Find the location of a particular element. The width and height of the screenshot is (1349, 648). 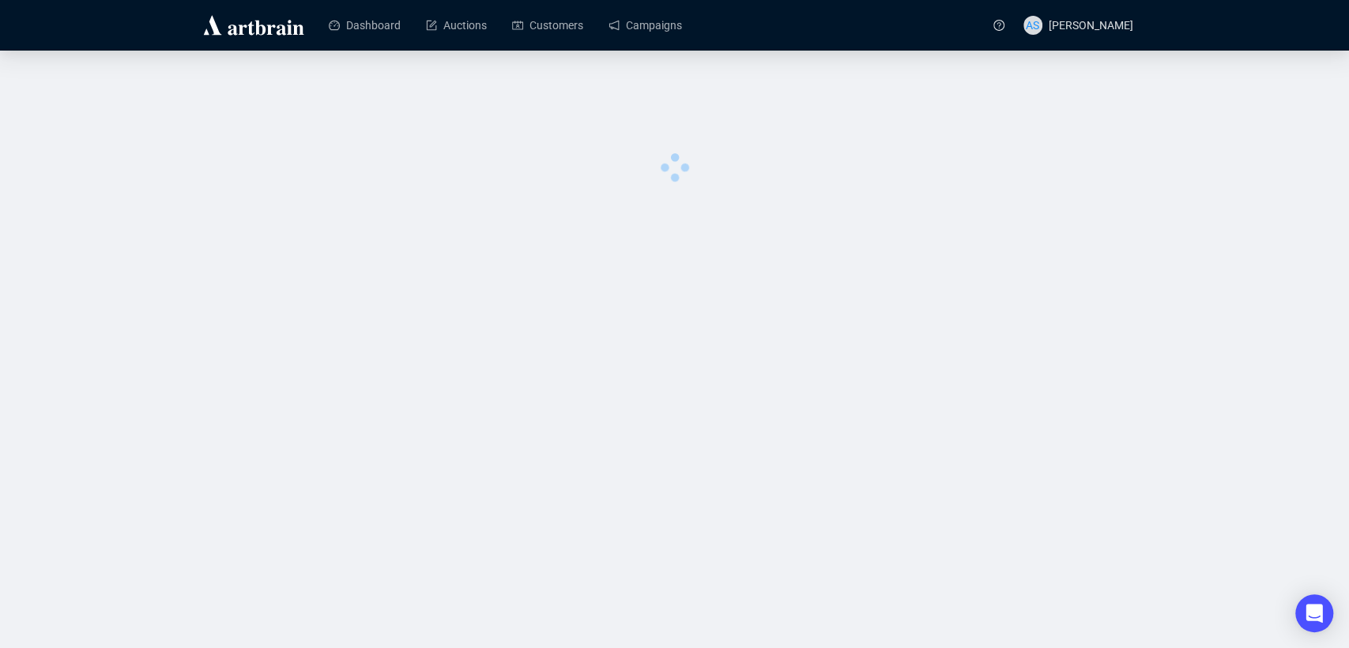

div: Open Intercom Messenger is located at coordinates (1314, 613).